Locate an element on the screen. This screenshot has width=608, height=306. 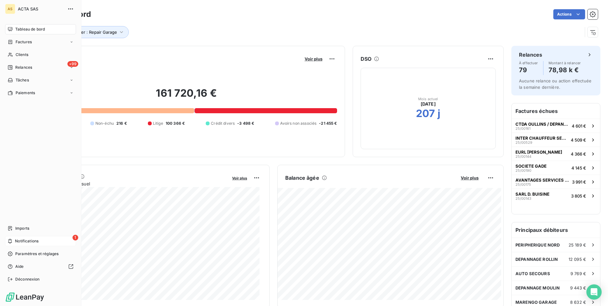
a: Aide is located at coordinates (40, 267).